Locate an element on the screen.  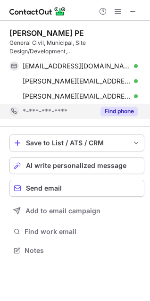
div: Save to List / ATS / CRM is located at coordinates (77, 143).